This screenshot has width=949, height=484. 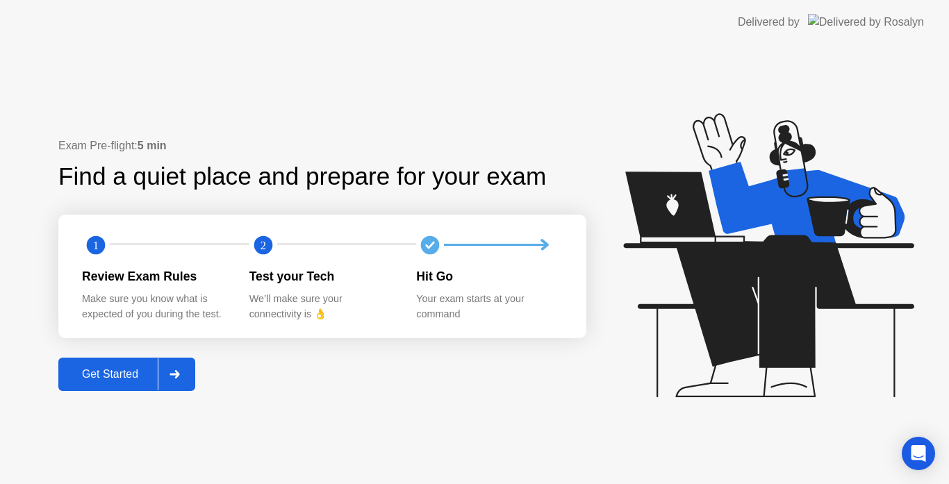 What do you see at coordinates (154, 276) in the screenshot?
I see `div: Review Exam Rules` at bounding box center [154, 276].